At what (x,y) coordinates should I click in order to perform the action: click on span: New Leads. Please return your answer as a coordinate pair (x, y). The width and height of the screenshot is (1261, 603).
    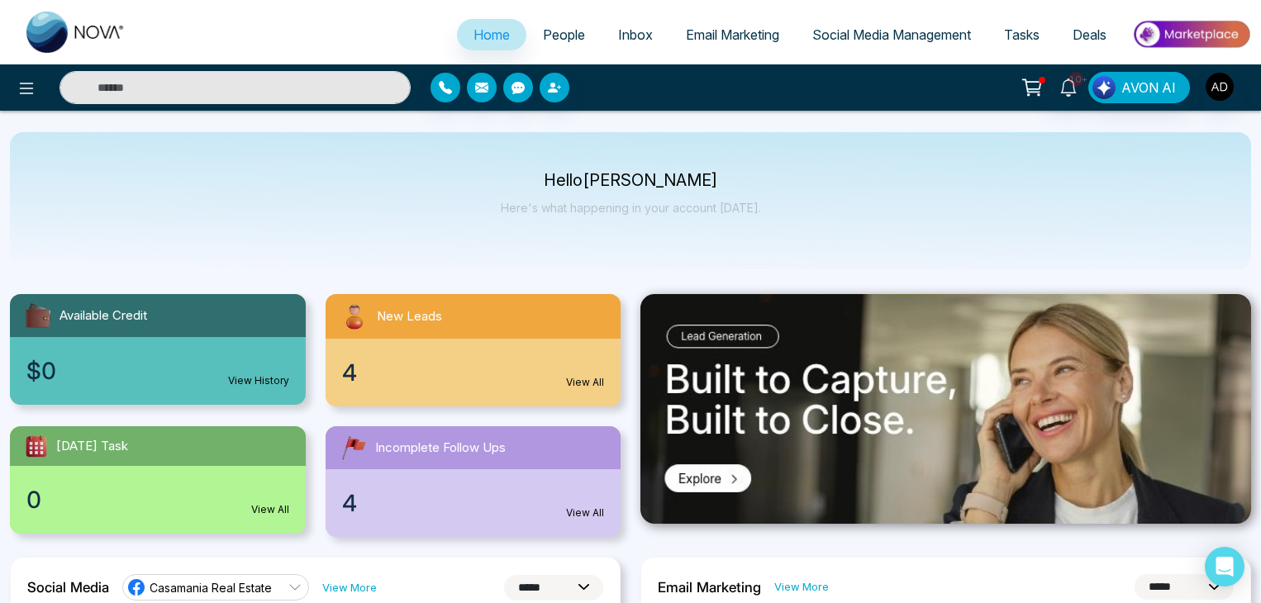
    Looking at the image, I should click on (409, 317).